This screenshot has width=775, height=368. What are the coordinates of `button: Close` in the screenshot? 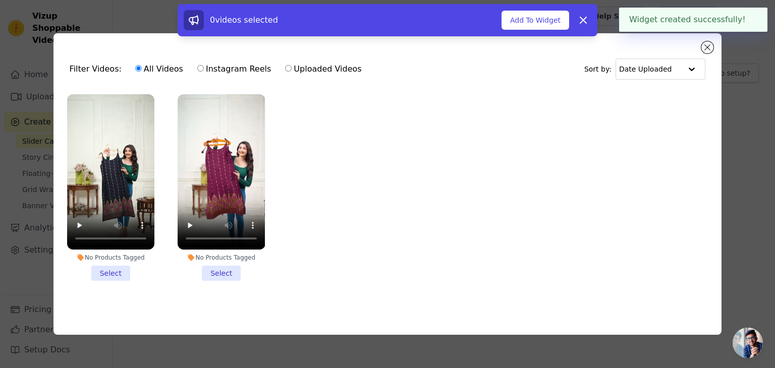 It's located at (751, 20).